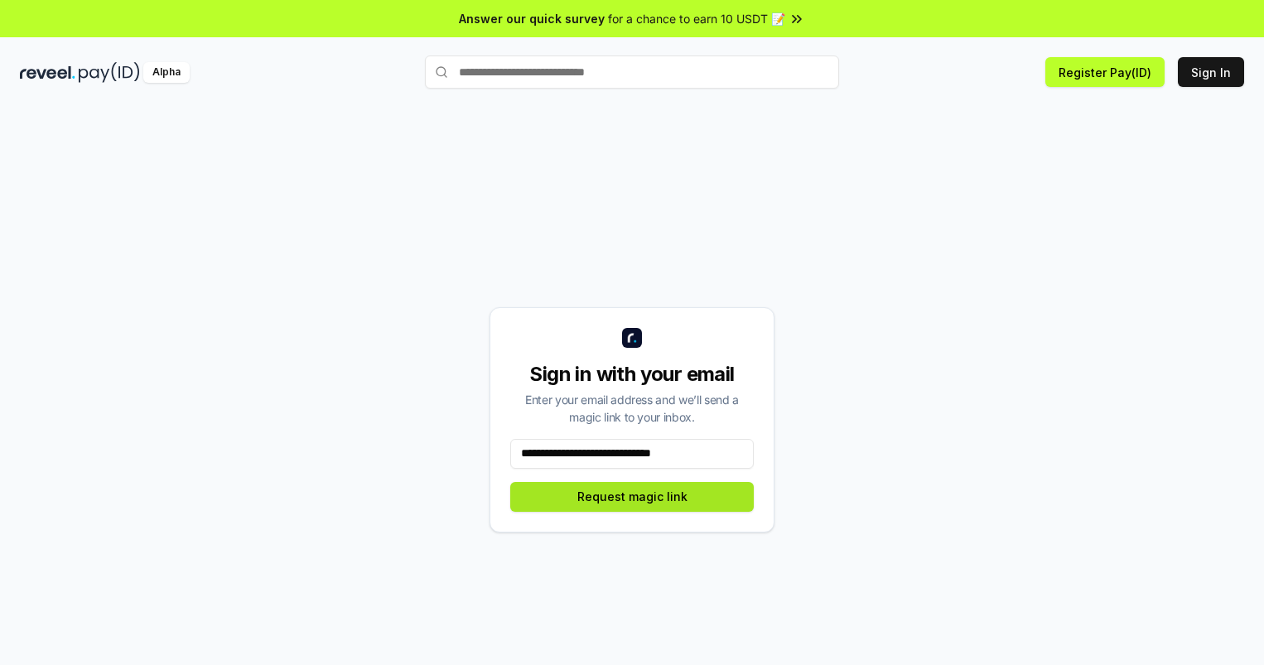 This screenshot has width=1264, height=665. What do you see at coordinates (1211, 72) in the screenshot?
I see `button: Sign In` at bounding box center [1211, 72].